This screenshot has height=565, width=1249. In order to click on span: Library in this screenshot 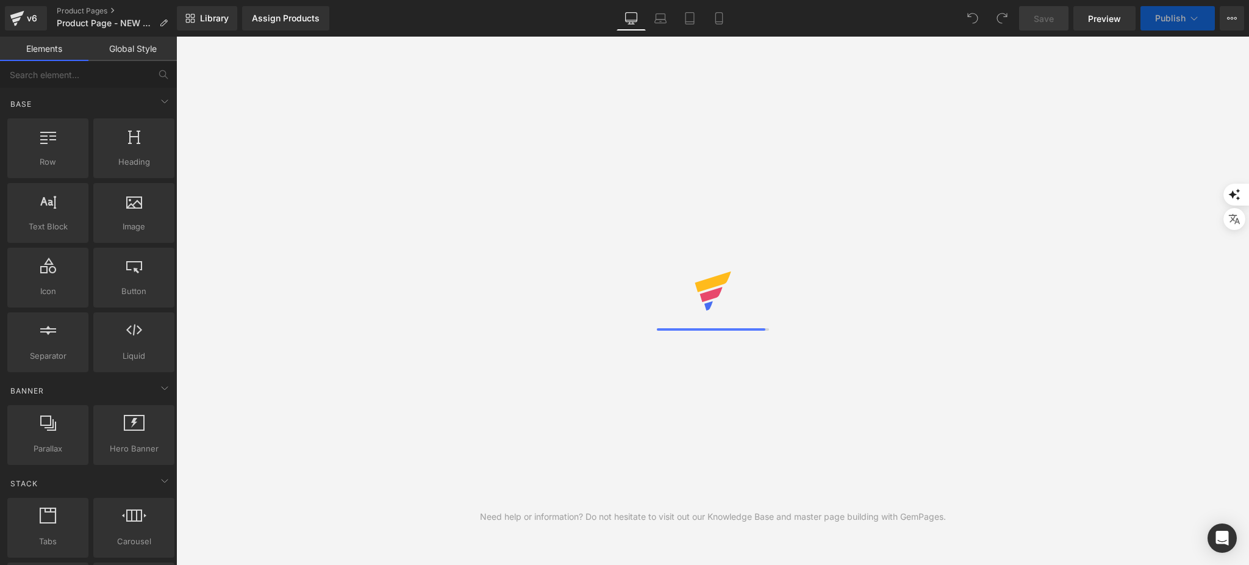, I will do `click(214, 18)`.